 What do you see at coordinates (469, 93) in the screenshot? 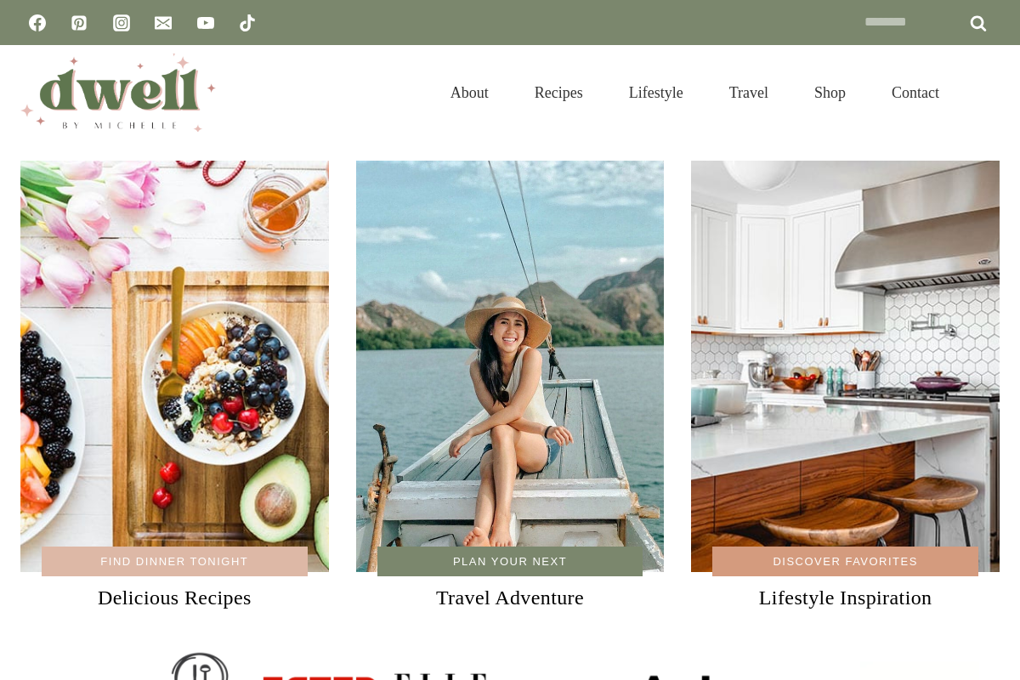
I see `a: About` at bounding box center [469, 93].